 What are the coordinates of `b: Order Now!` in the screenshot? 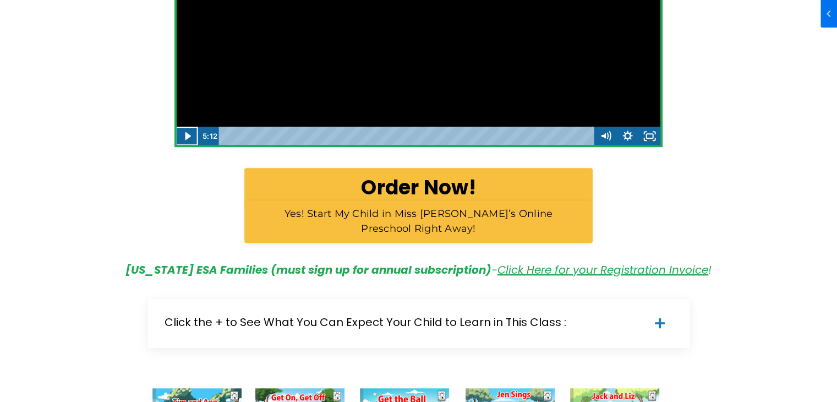 It's located at (418, 187).